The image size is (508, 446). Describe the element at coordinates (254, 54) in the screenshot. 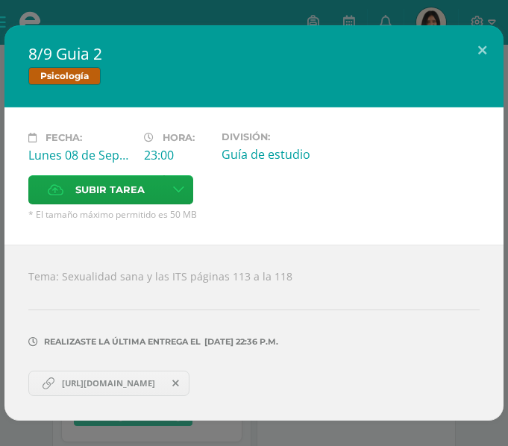

I see `h2: 8/9 Guia 2` at that location.